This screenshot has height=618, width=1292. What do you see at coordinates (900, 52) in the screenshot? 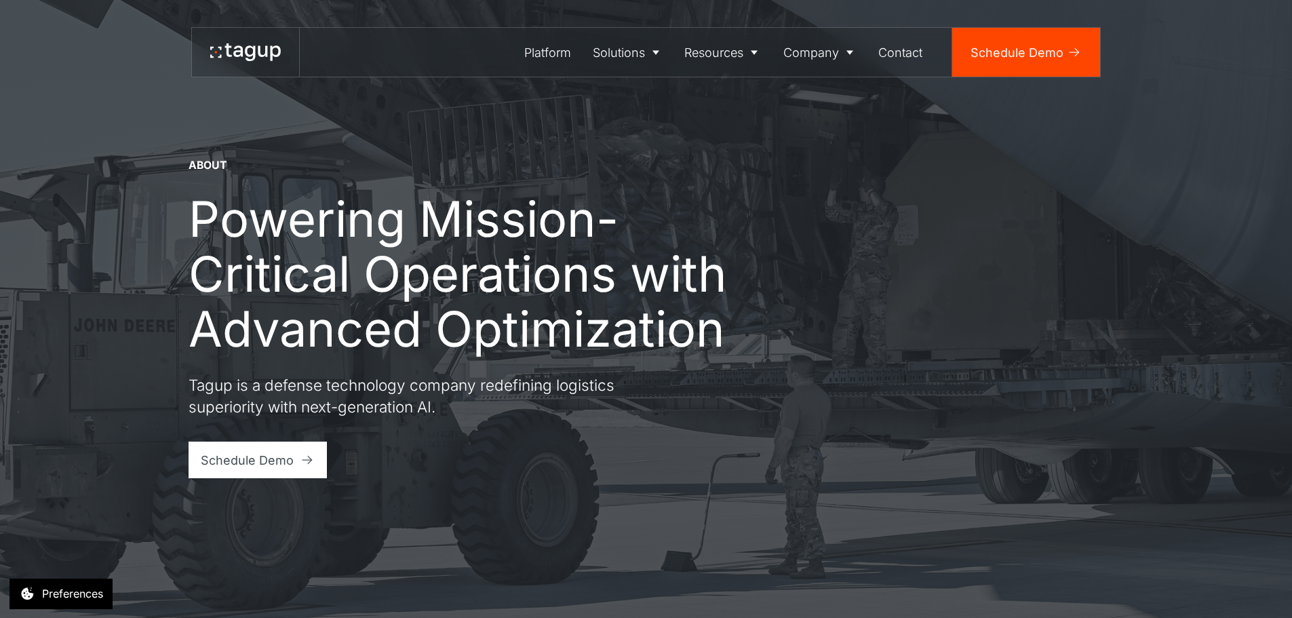
I see `div: Contact` at bounding box center [900, 52].